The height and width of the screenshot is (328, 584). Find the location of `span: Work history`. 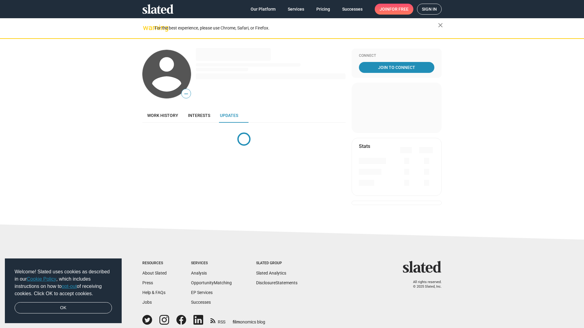

span: Work history is located at coordinates (163, 116).